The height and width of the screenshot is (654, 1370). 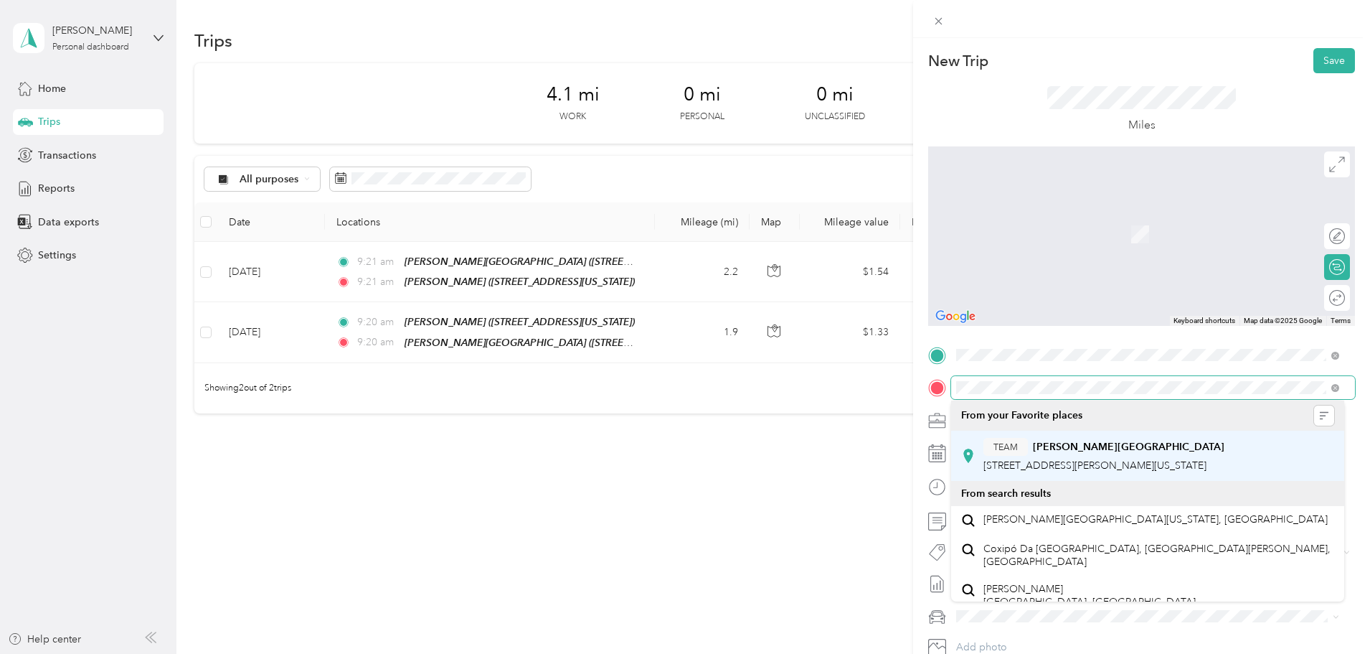 I want to click on a: Open this area in Google Maps (opens a new window), so click(x=956, y=316).